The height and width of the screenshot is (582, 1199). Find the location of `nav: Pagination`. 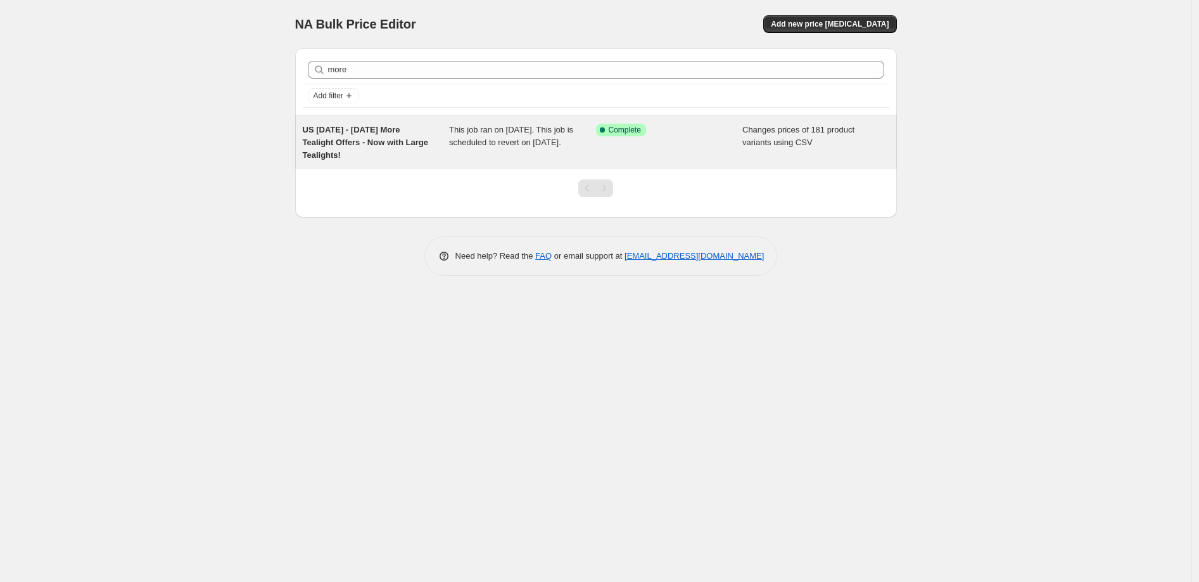

nav: Pagination is located at coordinates (595, 188).